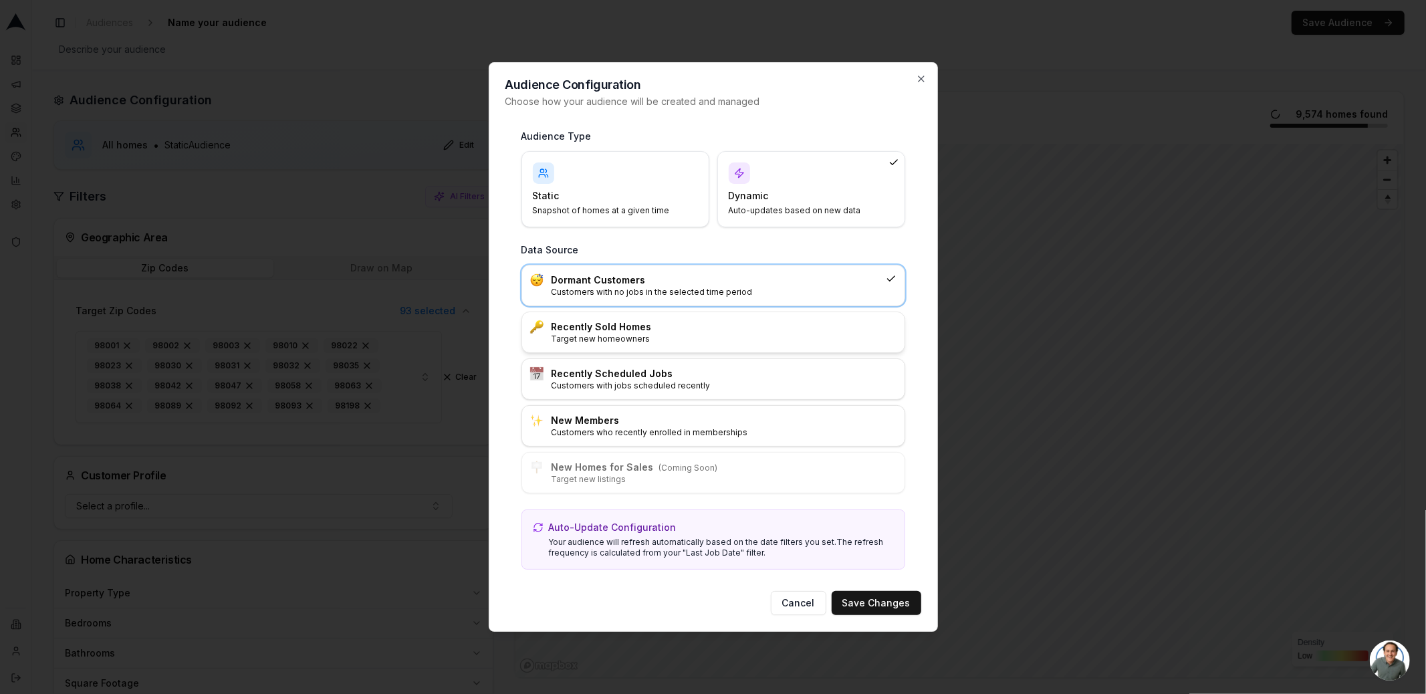 The width and height of the screenshot is (1426, 694). Describe the element at coordinates (713, 332) in the screenshot. I see `div: :key:Recently Sold HomesTarget new homeowners` at that location.